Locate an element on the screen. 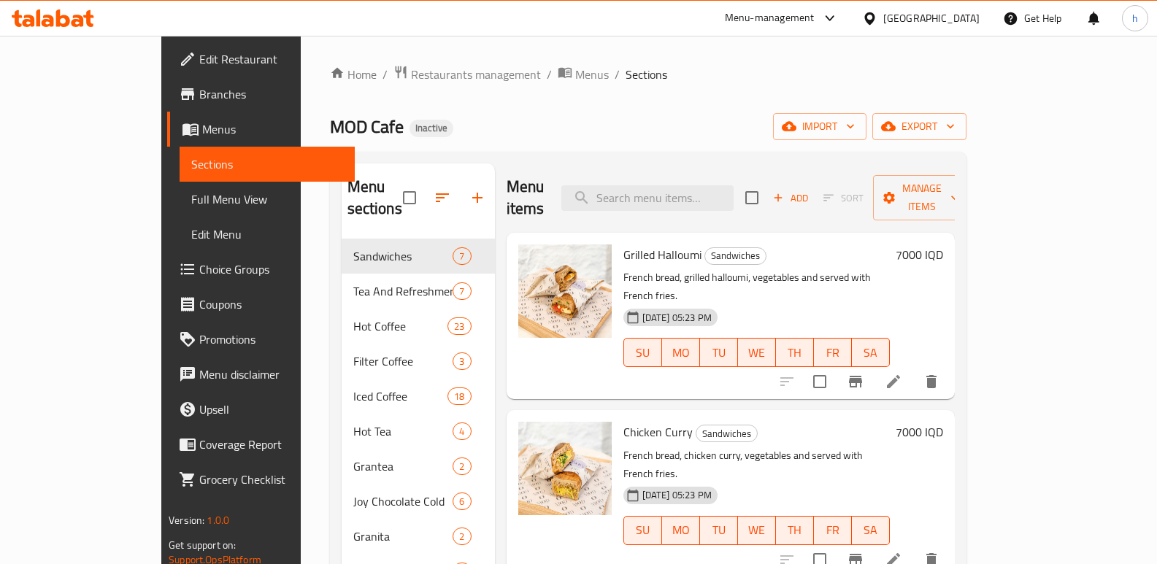 This screenshot has height=564, width=1157. div: Joy Chocolate Cold6 is located at coordinates (418, 502).